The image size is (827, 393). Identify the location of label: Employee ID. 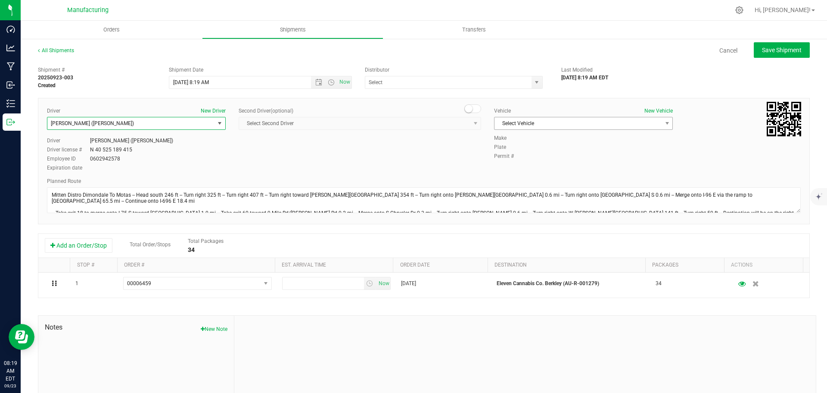
(69, 159).